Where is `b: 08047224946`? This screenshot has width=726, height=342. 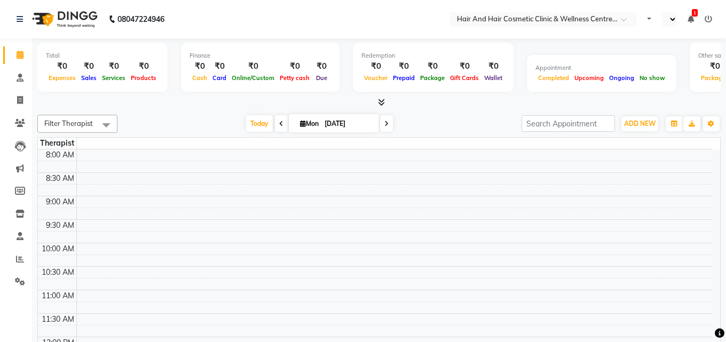 b: 08047224946 is located at coordinates (141, 19).